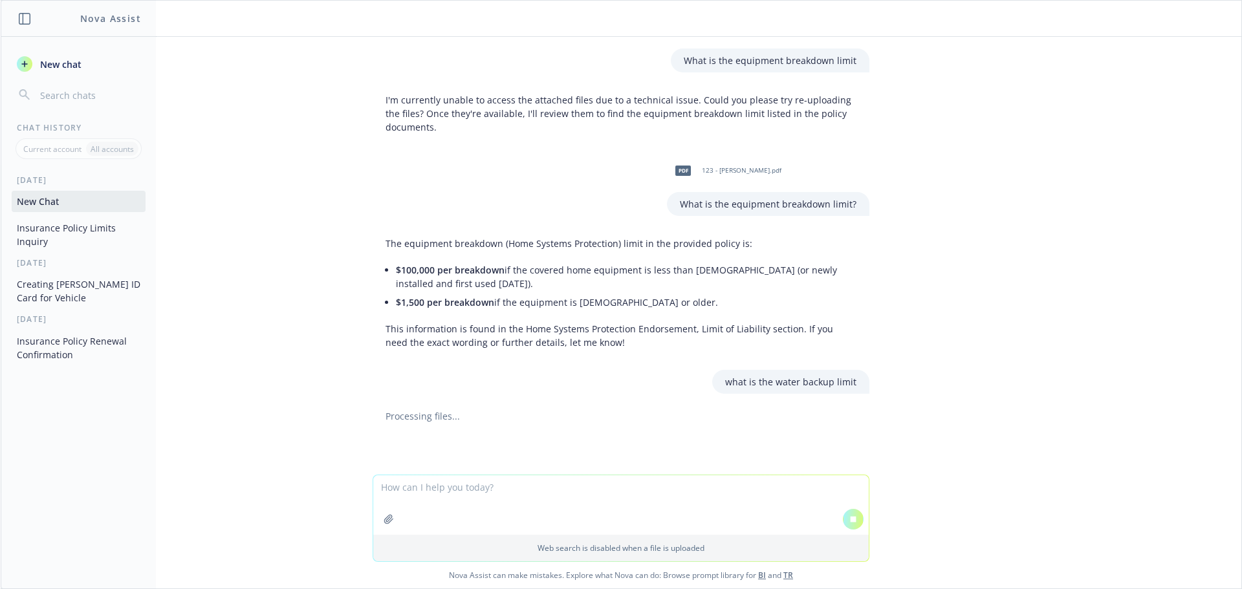 The height and width of the screenshot is (589, 1242). Describe the element at coordinates (78, 201) in the screenshot. I see `button: New Chat` at that location.